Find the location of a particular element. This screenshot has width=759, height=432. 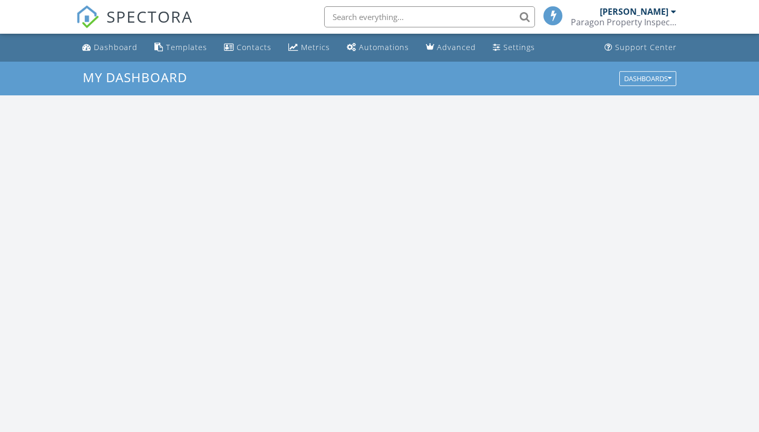

a: Advanced is located at coordinates (450, 47).